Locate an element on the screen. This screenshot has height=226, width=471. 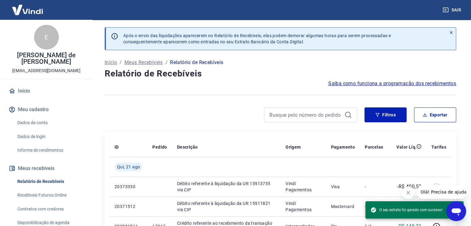
p: Após o envio das liquidações aparecerem no Relatório de Recebíveis, elas podem demorar algumas ho... is located at coordinates (257, 39).